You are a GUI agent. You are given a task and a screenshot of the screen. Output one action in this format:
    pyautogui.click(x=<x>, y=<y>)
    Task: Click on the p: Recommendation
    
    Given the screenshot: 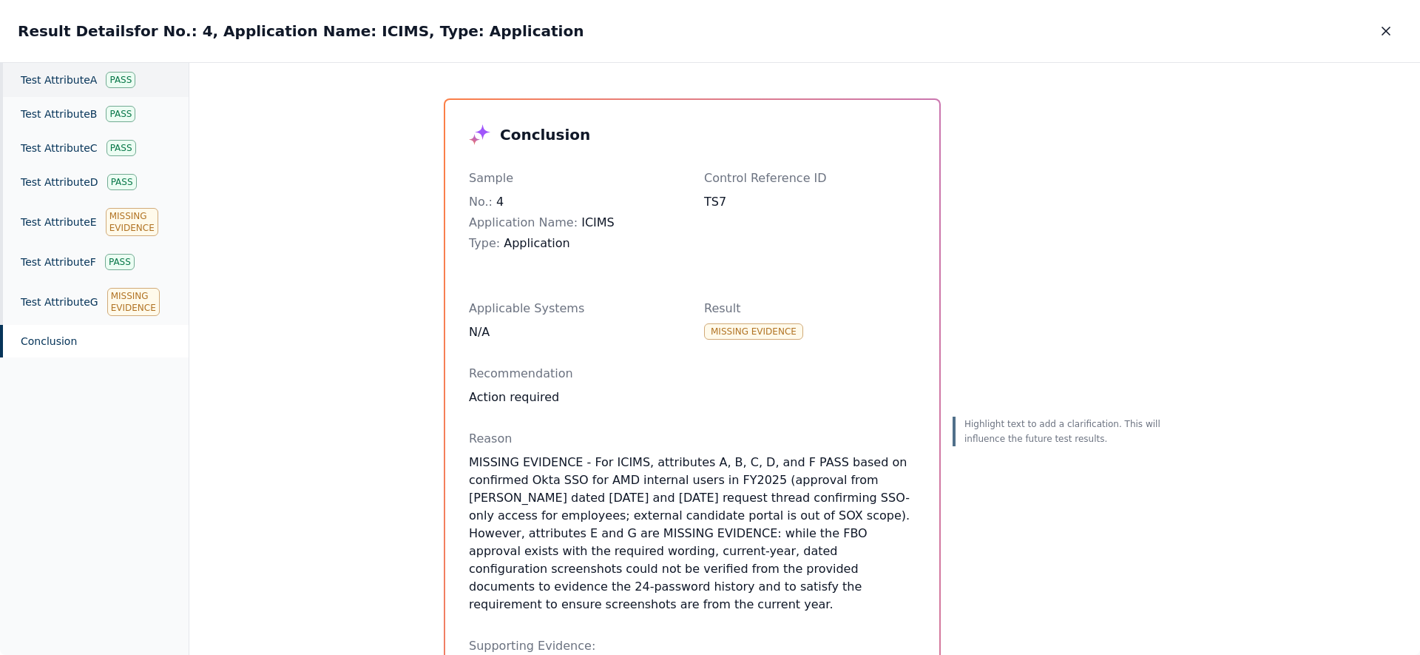 What is the action you would take?
    pyautogui.click(x=692, y=374)
    